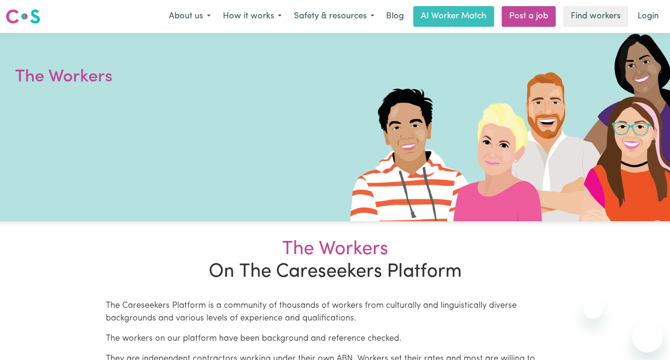 The height and width of the screenshot is (360, 670). I want to click on a: Careseekers logo, so click(23, 16).